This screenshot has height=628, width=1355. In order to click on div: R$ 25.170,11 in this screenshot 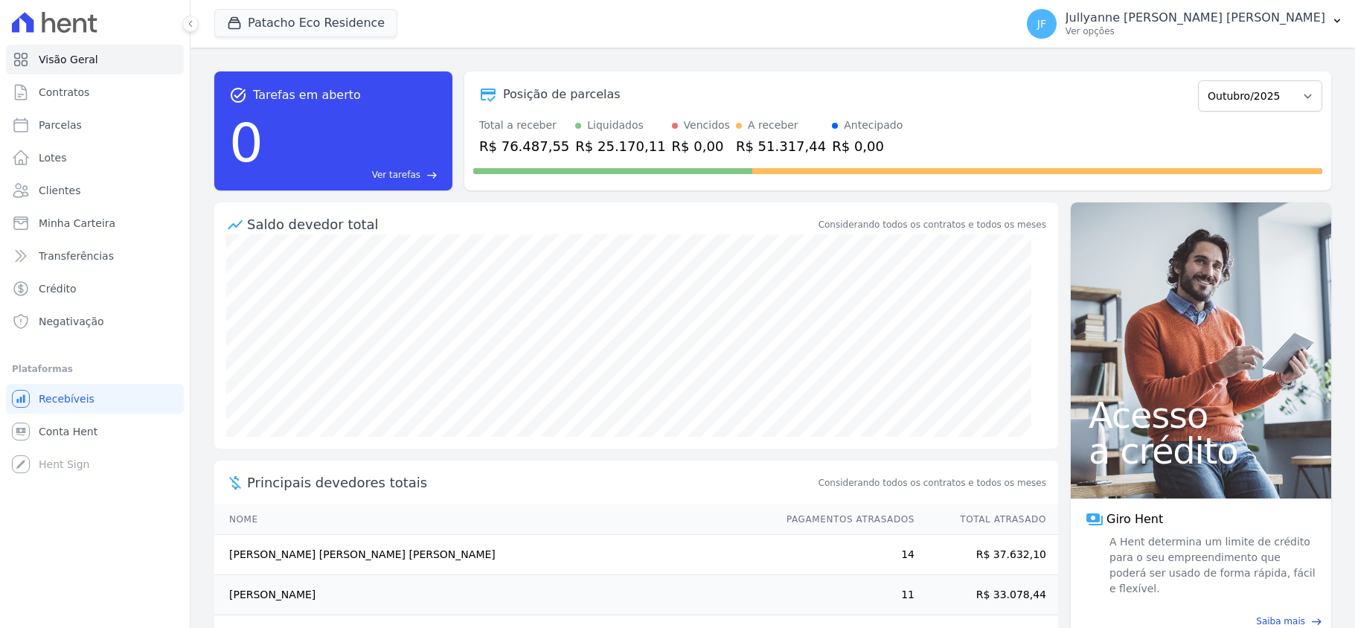, I will do `click(620, 146)`.